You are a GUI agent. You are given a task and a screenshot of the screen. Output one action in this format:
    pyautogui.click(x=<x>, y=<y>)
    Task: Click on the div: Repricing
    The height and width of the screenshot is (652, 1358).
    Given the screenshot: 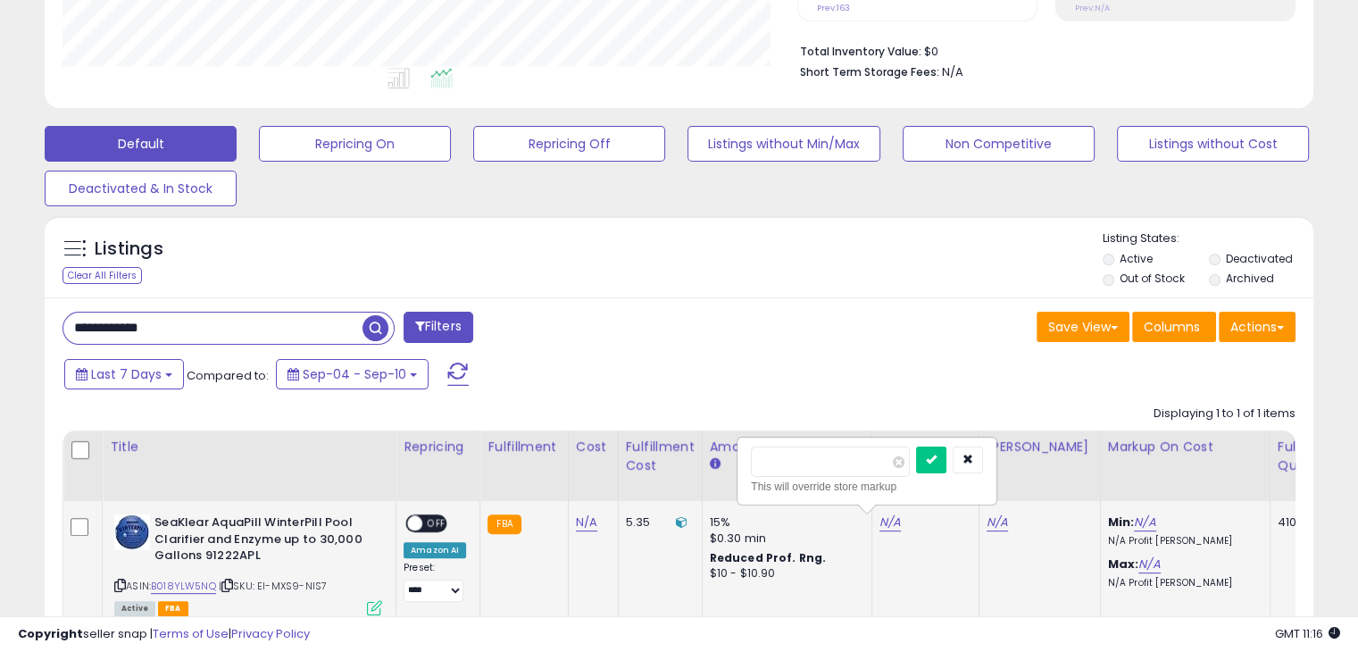 What is the action you would take?
    pyautogui.click(x=438, y=447)
    